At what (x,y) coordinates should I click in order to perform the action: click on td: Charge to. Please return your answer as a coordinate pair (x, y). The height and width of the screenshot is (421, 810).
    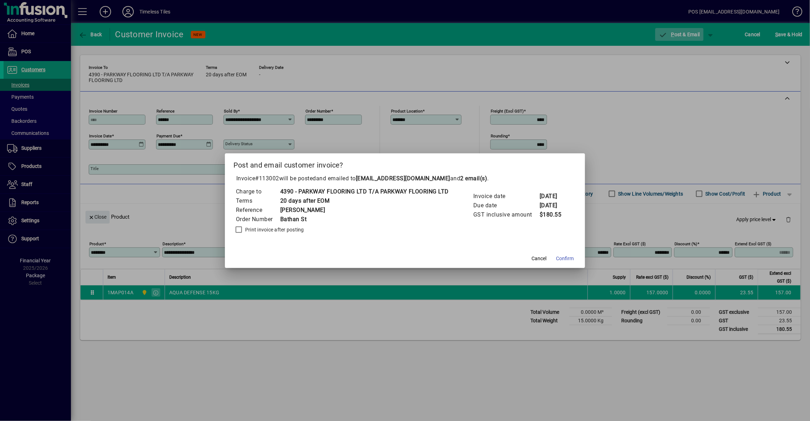
    Looking at the image, I should click on (257, 192).